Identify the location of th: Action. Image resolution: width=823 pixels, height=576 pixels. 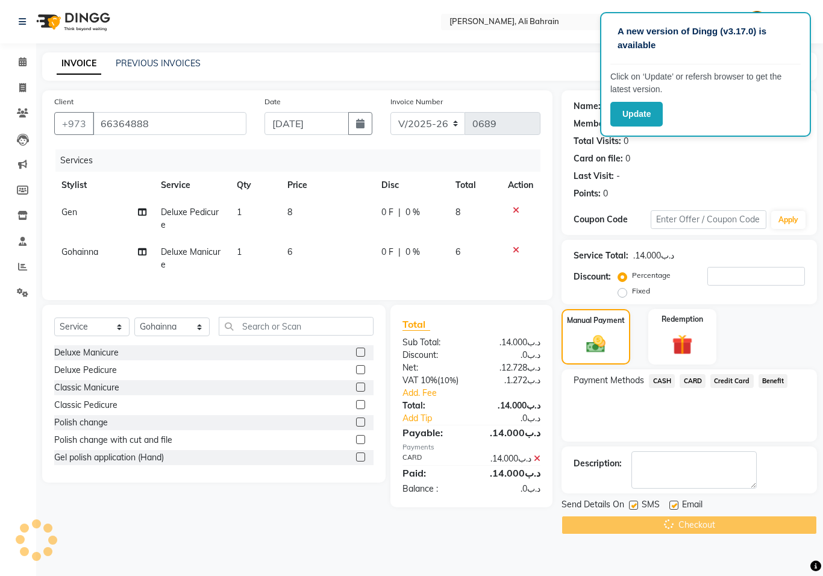
(520, 185).